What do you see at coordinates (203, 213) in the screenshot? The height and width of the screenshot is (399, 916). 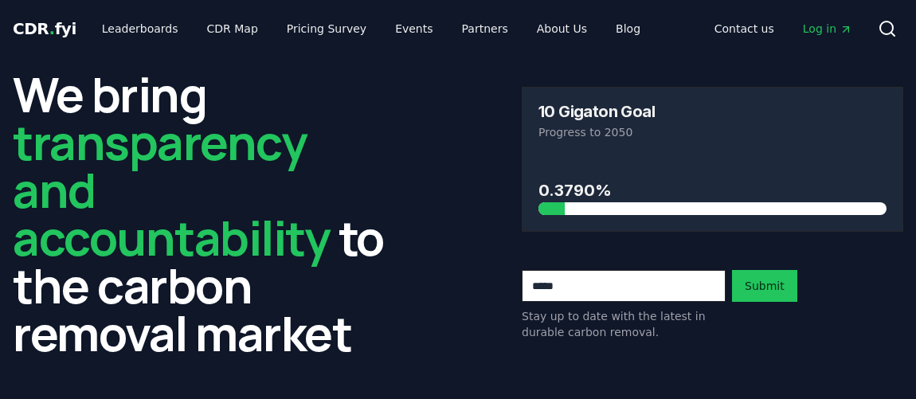 I see `h2: We bring to the carbon removal market` at bounding box center [203, 213].